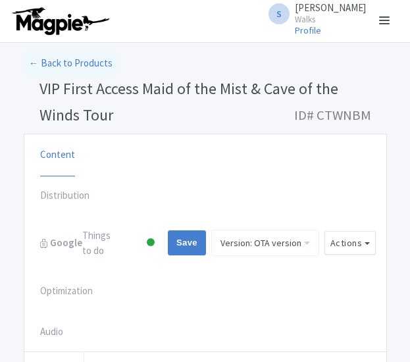  Describe the element at coordinates (187, 243) in the screenshot. I see `input: Save` at that location.